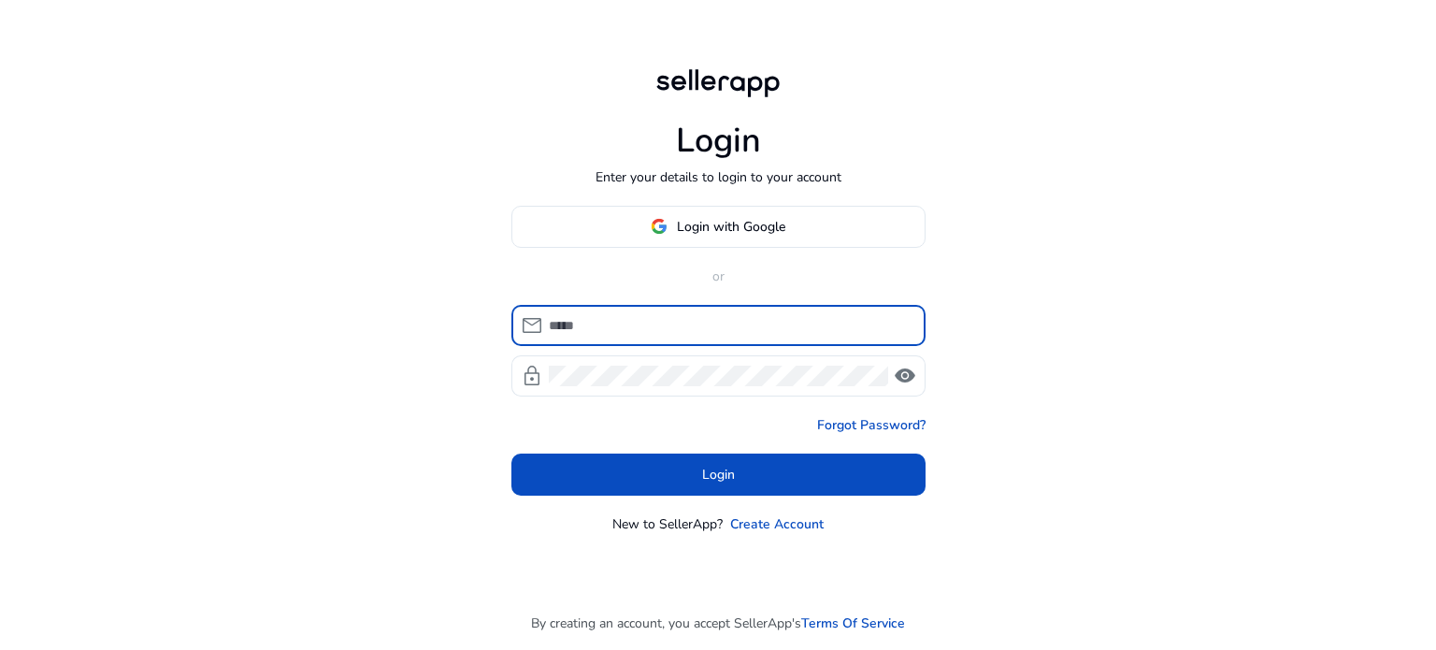 This screenshot has width=1436, height=650. What do you see at coordinates (718, 474) in the screenshot?
I see `span: Login` at bounding box center [718, 474].